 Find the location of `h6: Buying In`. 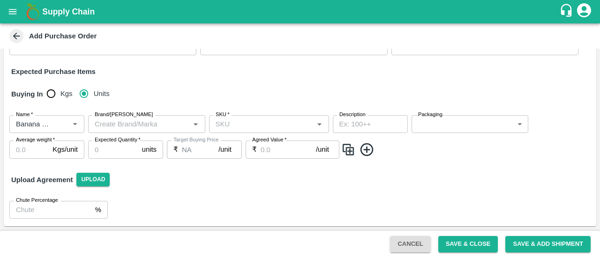

h6: Buying In is located at coordinates (27, 94).